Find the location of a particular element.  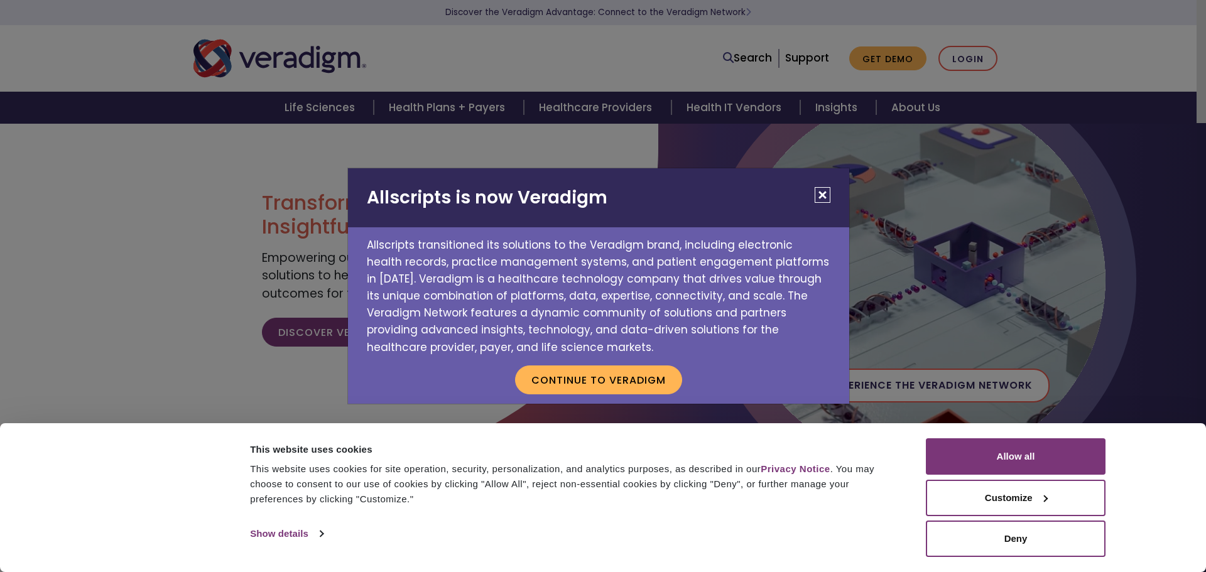

div: This website uses cookies is located at coordinates (573, 450).